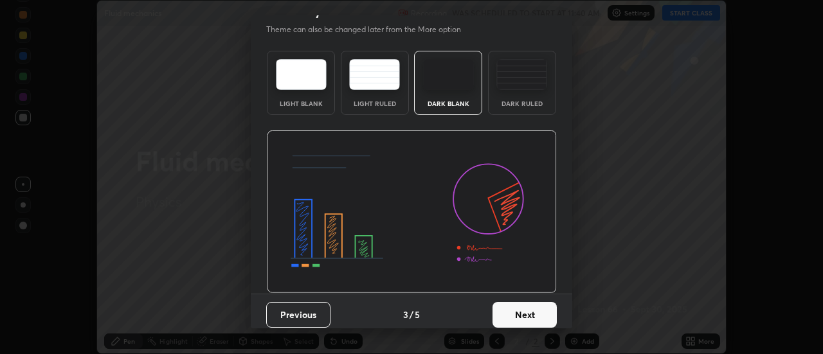 The height and width of the screenshot is (354, 823). What do you see at coordinates (524, 315) in the screenshot?
I see `button: Next` at bounding box center [524, 315].